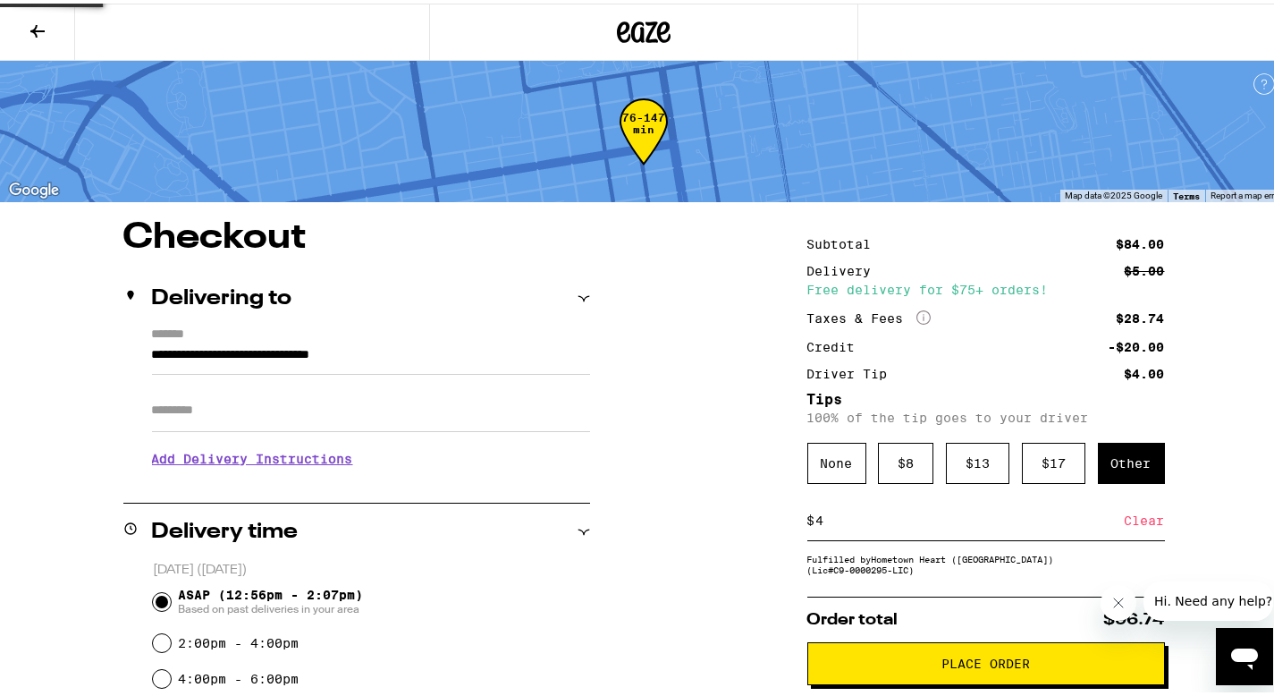  Describe the element at coordinates (846, 241) in the screenshot. I see `div: Subtotal` at that location.